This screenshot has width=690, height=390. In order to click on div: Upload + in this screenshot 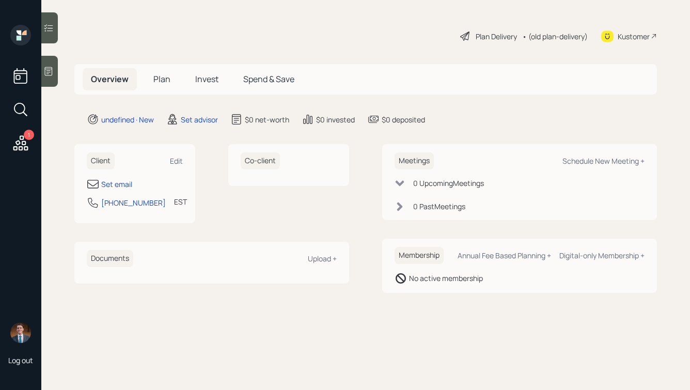, I will do `click(322, 258)`.